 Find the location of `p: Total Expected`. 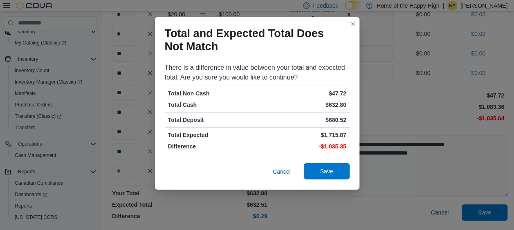

p: Total Expected is located at coordinates (212, 135).